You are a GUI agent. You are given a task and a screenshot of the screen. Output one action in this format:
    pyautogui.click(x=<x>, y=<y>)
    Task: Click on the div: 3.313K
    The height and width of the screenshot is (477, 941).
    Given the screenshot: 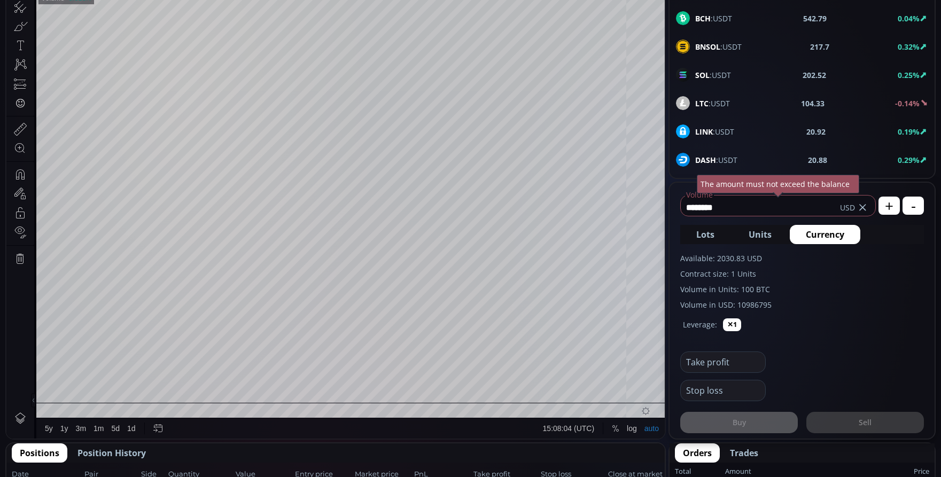 What is the action you would take?
    pyautogui.click(x=73, y=42)
    